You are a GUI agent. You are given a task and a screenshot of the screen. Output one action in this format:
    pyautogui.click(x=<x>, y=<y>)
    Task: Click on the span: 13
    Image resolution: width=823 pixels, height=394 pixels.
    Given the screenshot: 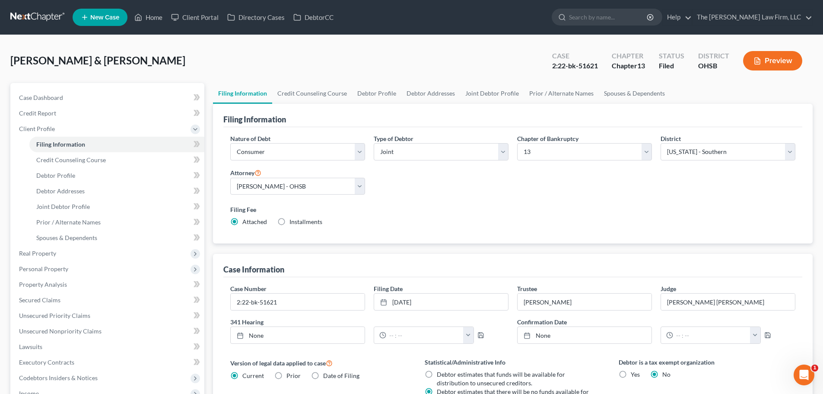 What is the action you would take?
    pyautogui.click(x=641, y=65)
    